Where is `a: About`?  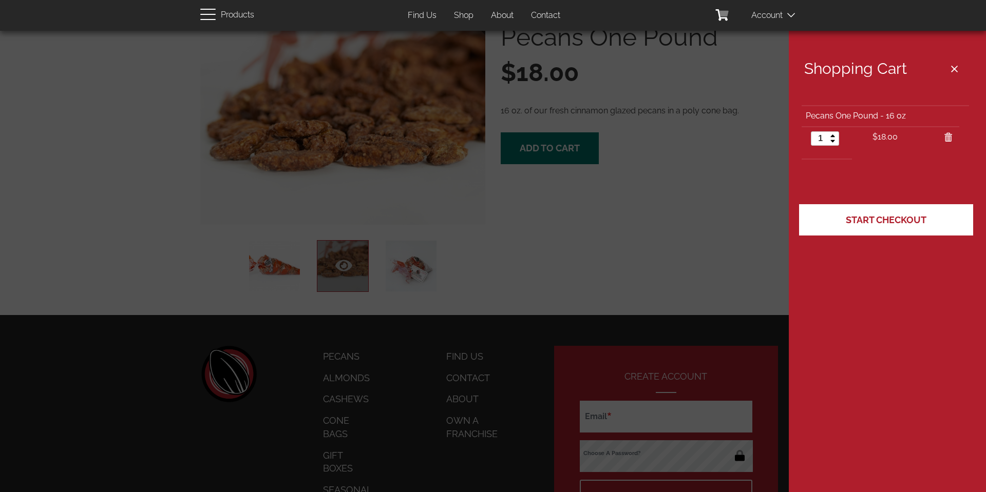 a: About is located at coordinates (502, 15).